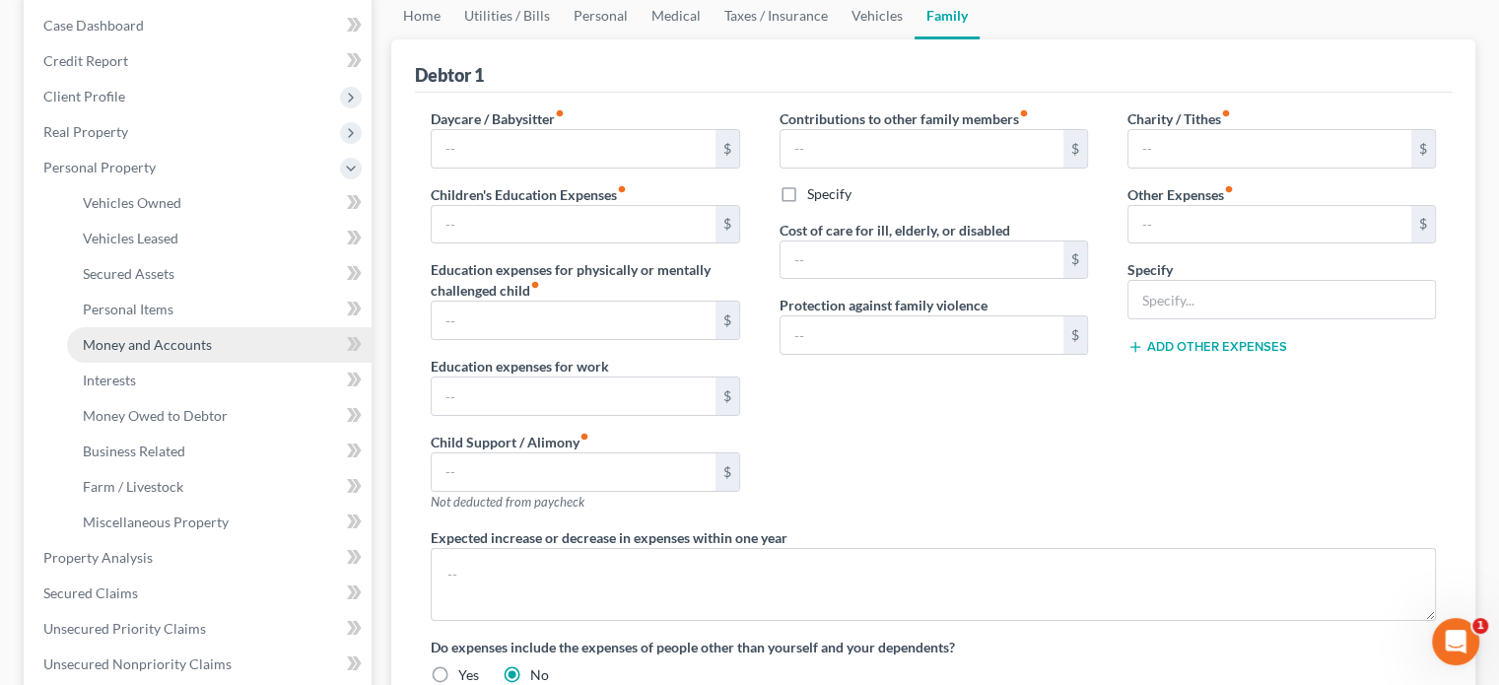 This screenshot has width=1499, height=685. I want to click on a: Personal Items, so click(219, 309).